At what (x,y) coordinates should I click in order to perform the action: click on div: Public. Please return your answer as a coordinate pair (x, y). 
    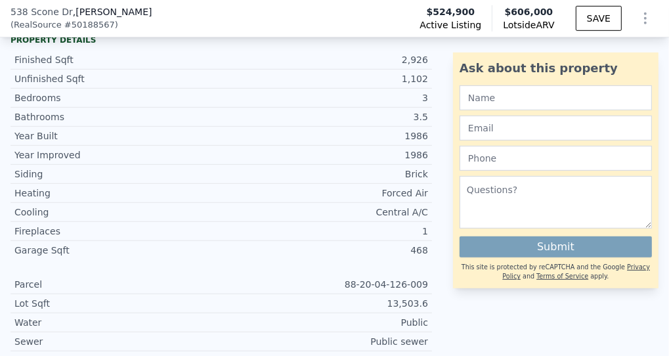
    Looking at the image, I should click on (324, 322).